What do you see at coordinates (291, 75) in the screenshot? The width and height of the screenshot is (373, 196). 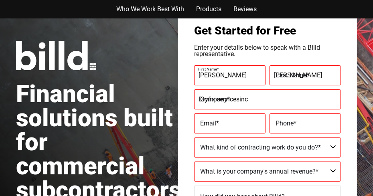 I see `span: Last Name` at bounding box center [291, 75].